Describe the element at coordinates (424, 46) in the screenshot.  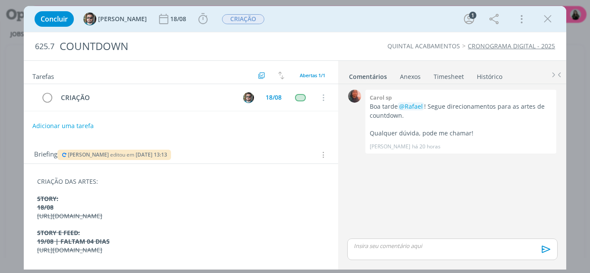
I see `a: QUINTAL ACABAMENTOS` at that location.